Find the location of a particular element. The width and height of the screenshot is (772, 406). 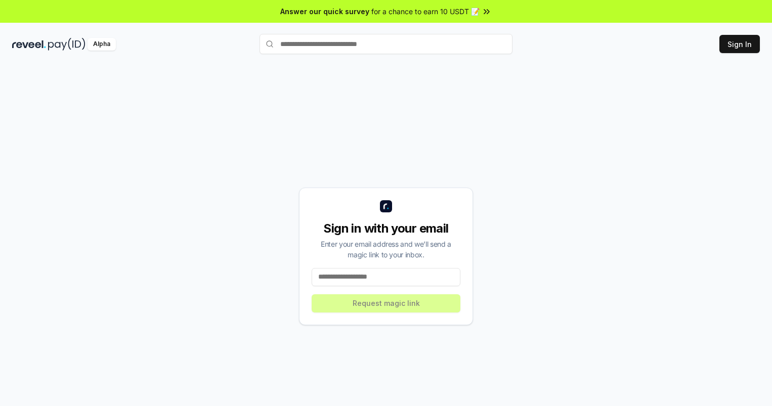

img: reveel_dark is located at coordinates (29, 44).